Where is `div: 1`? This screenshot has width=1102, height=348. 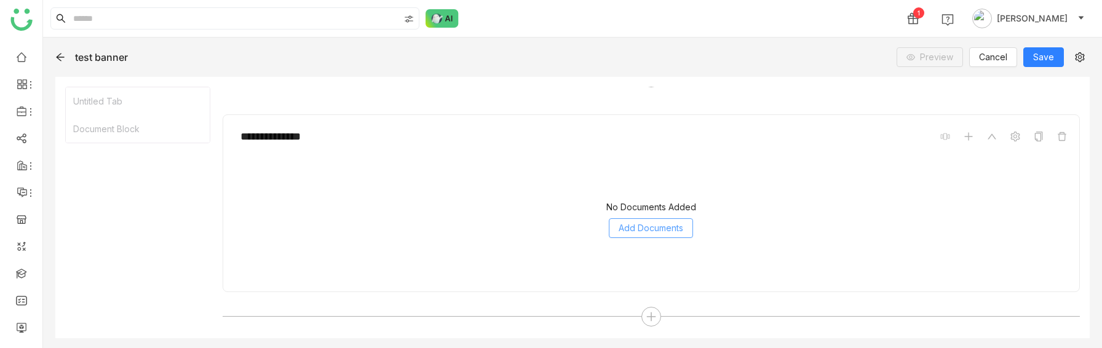 div: 1 is located at coordinates (919, 13).